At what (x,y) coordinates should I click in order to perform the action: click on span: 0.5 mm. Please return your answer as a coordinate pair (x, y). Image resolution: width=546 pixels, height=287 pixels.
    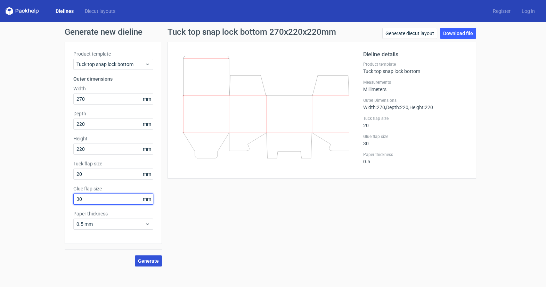
    Looking at the image, I should click on (111, 224).